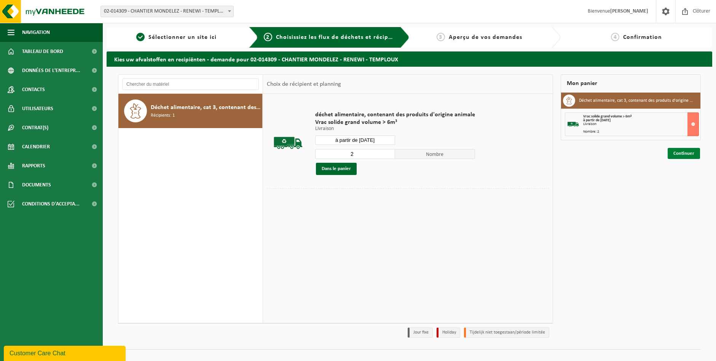  I want to click on span: déchet alimentaire, contenant des produits d'origine animale, so click(395, 115).